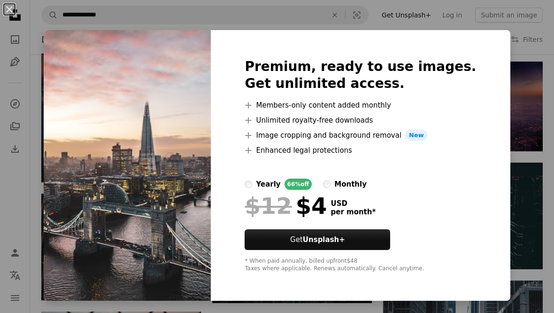  Describe the element at coordinates (268, 184) in the screenshot. I see `div: yearly` at that location.